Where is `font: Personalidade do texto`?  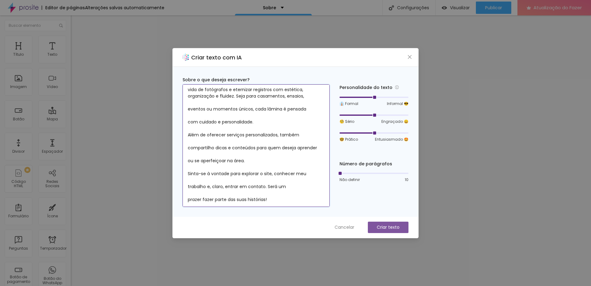 font: Personalidade do texto is located at coordinates (366, 87).